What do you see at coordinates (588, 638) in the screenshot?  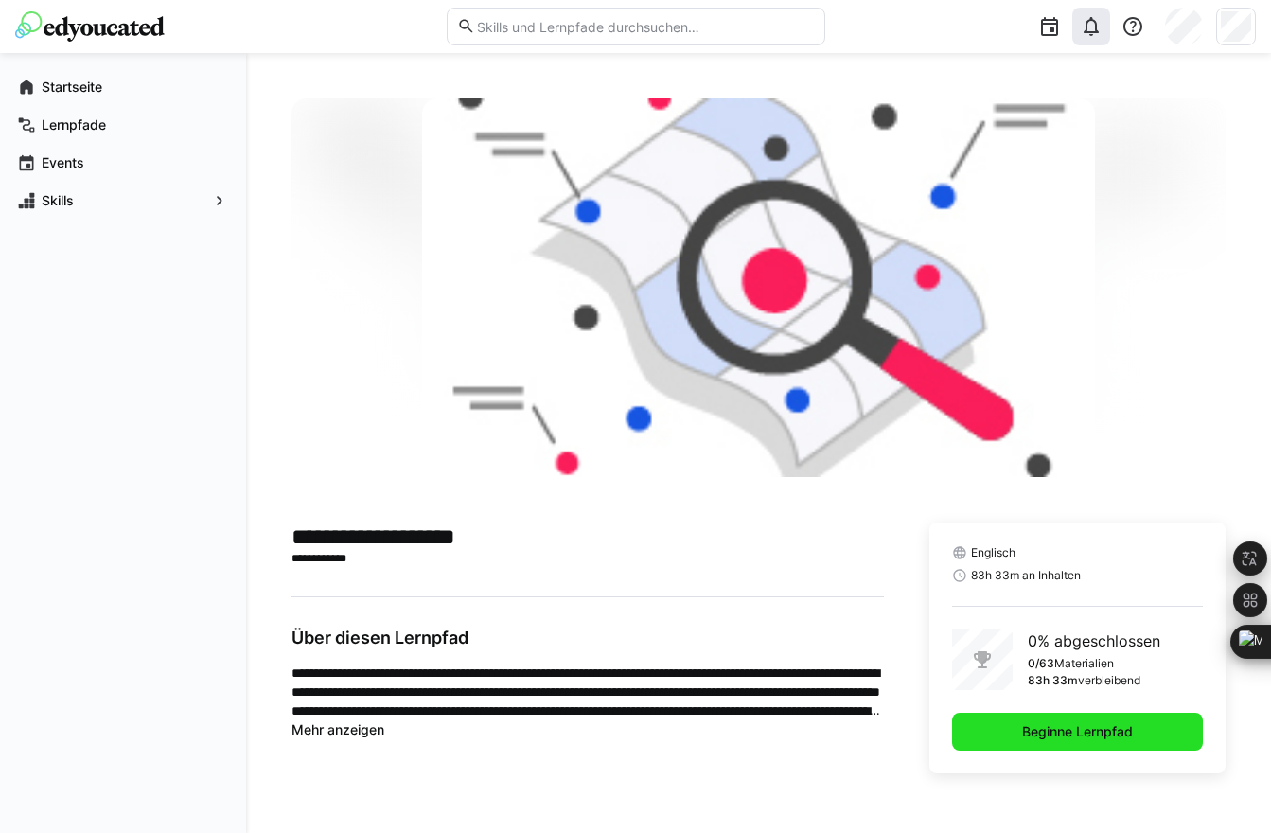 I see `h3: Über diesen Lernpfad` at bounding box center [588, 638].